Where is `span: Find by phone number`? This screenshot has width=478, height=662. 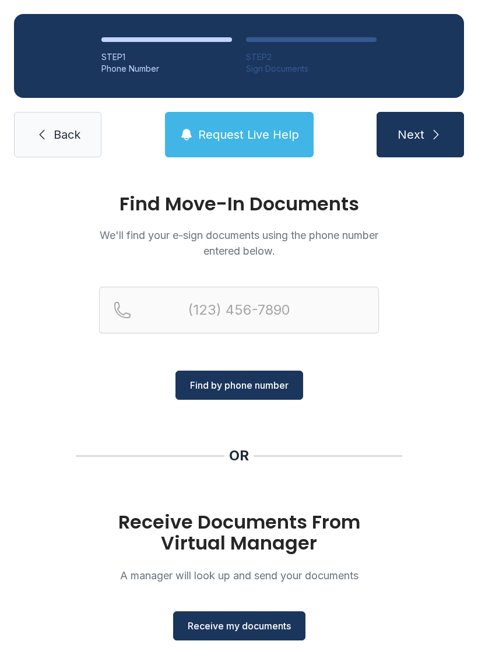 span: Find by phone number is located at coordinates (239, 385).